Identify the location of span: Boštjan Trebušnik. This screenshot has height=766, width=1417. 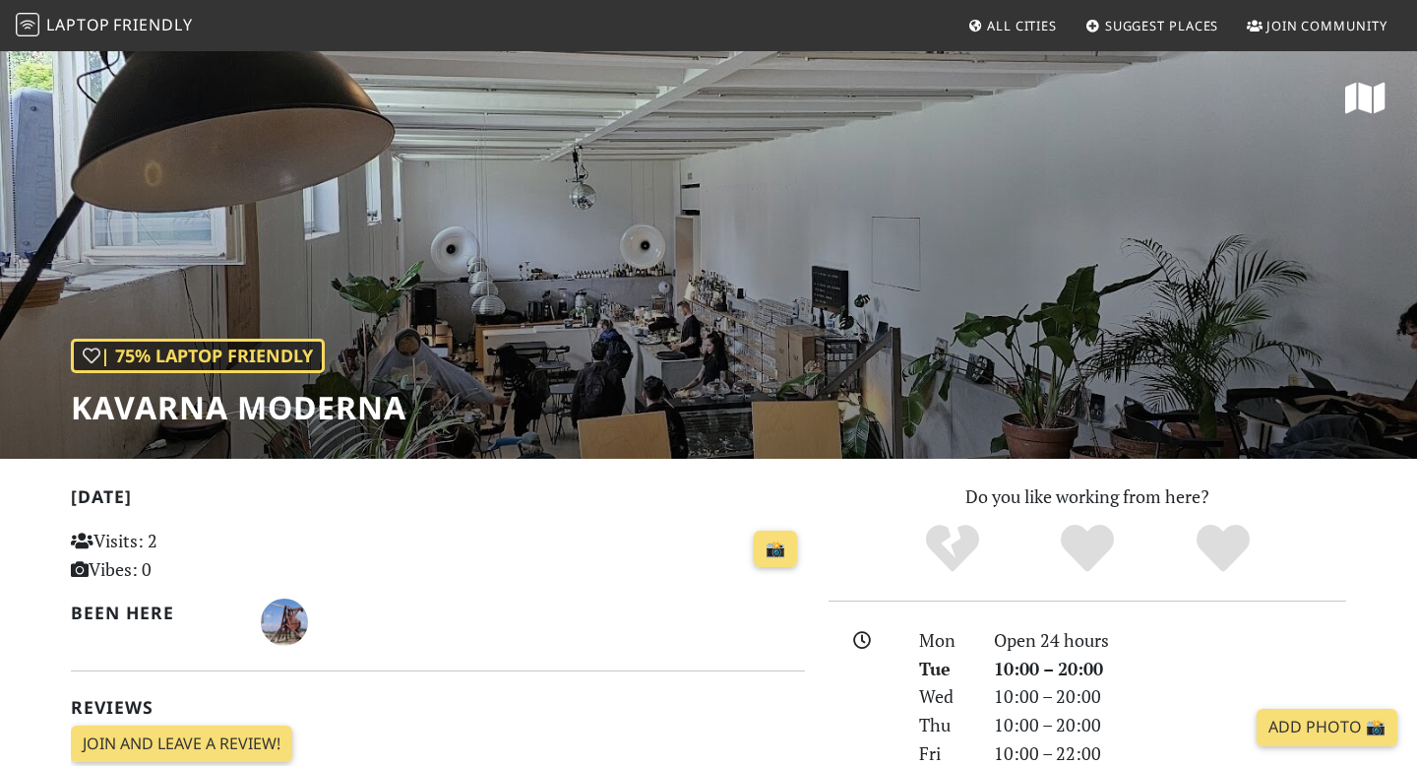
(284, 620).